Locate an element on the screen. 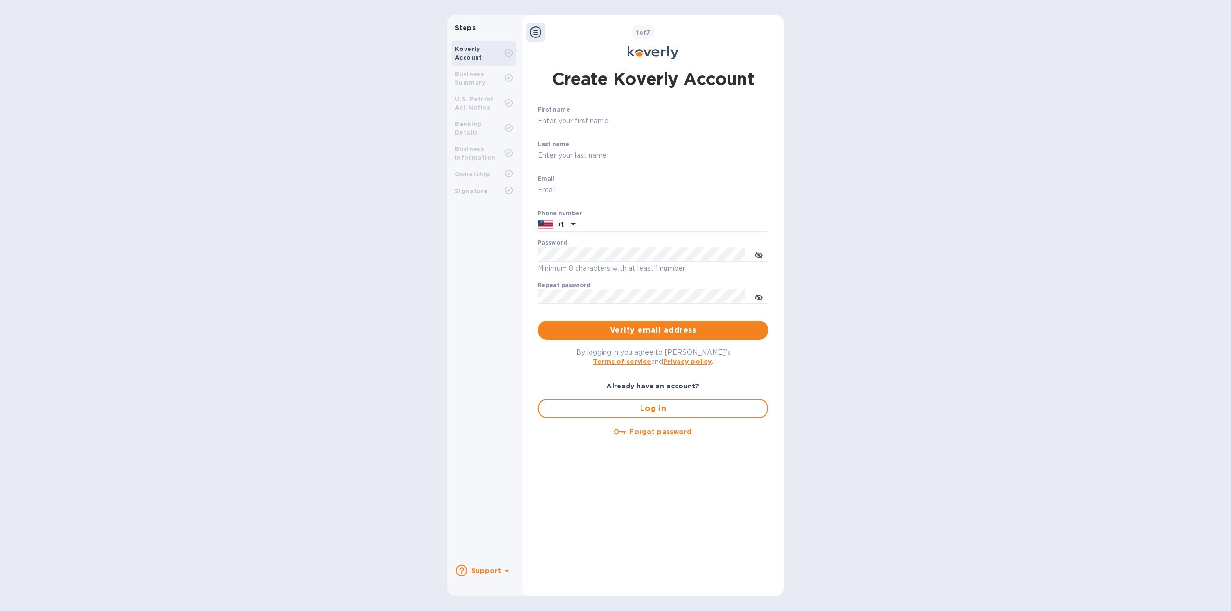 This screenshot has width=1231, height=611. a: Privacy policy is located at coordinates (687, 362).